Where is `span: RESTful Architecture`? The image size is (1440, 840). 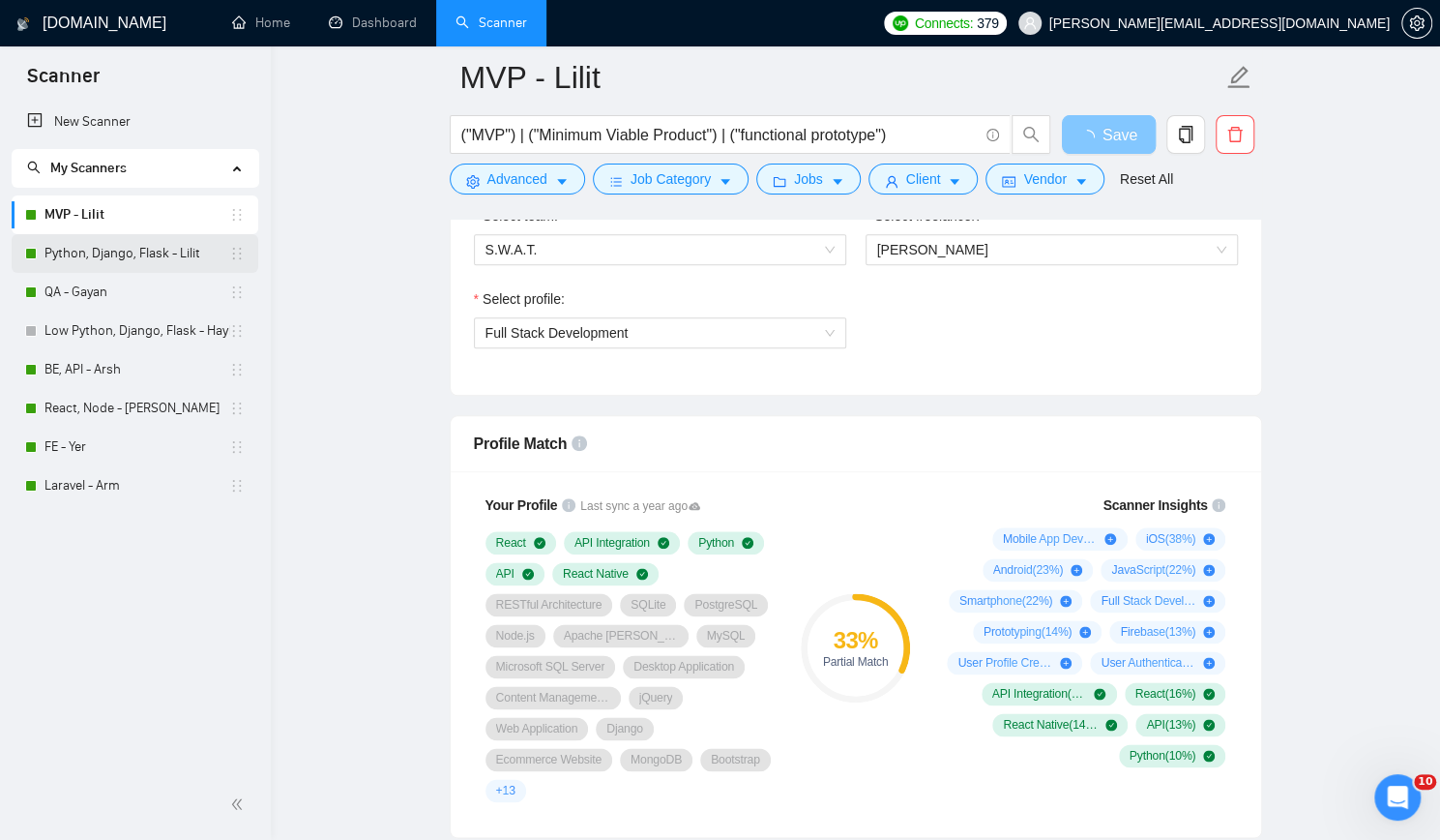 span: RESTful Architecture is located at coordinates (550, 605).